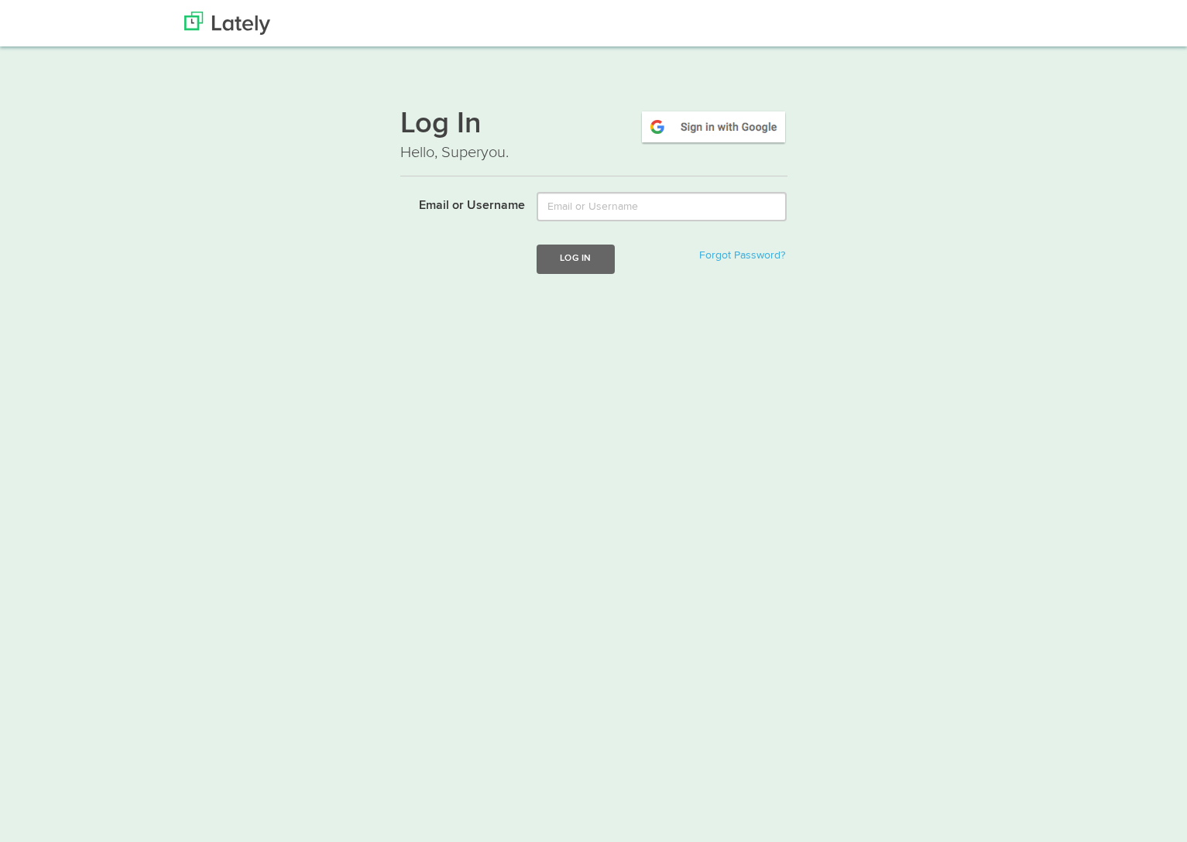 The image size is (1187, 842). Describe the element at coordinates (227, 23) in the screenshot. I see `img: Lately` at that location.